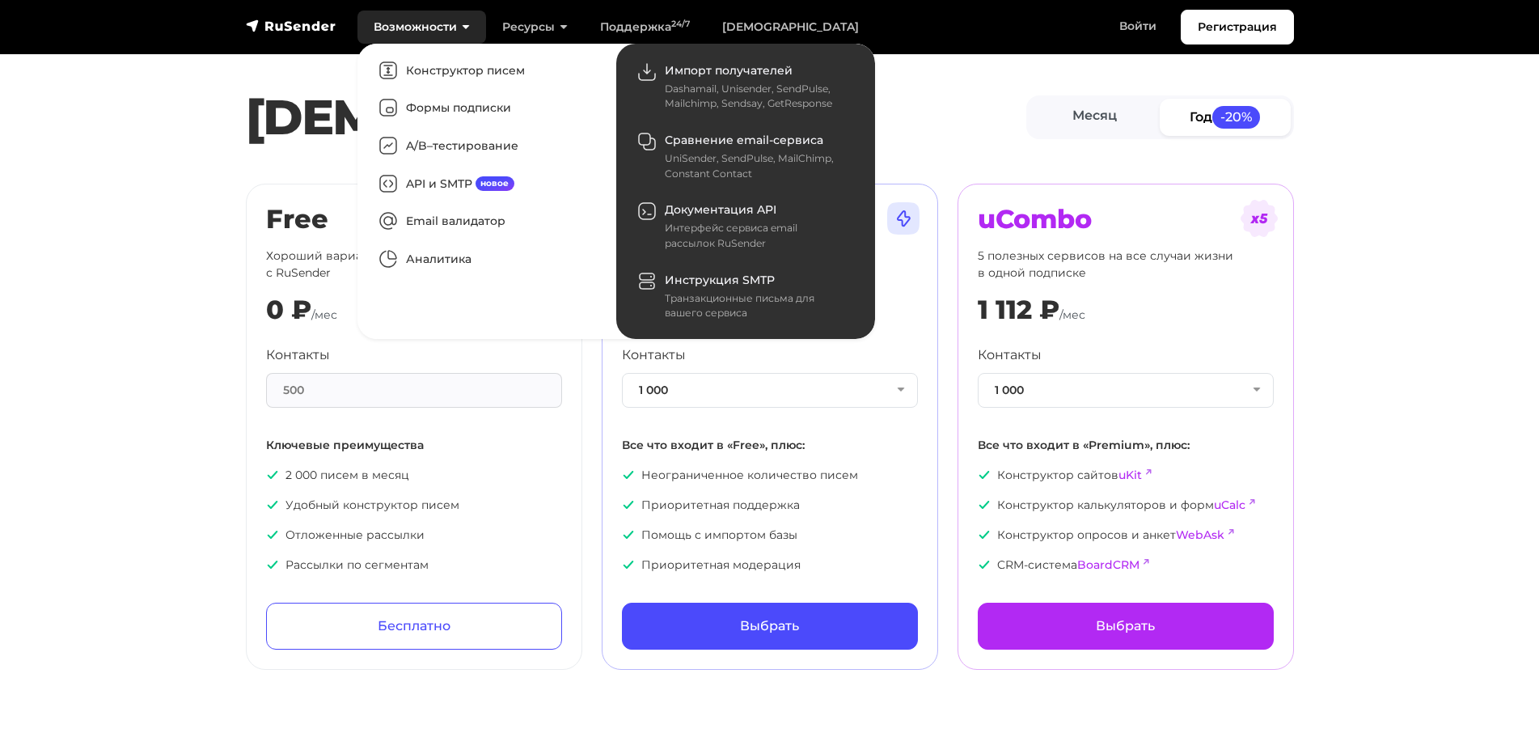 This screenshot has height=750, width=1539. What do you see at coordinates (770, 535) in the screenshot?
I see `p: Помощь с импортом базы` at bounding box center [770, 535].